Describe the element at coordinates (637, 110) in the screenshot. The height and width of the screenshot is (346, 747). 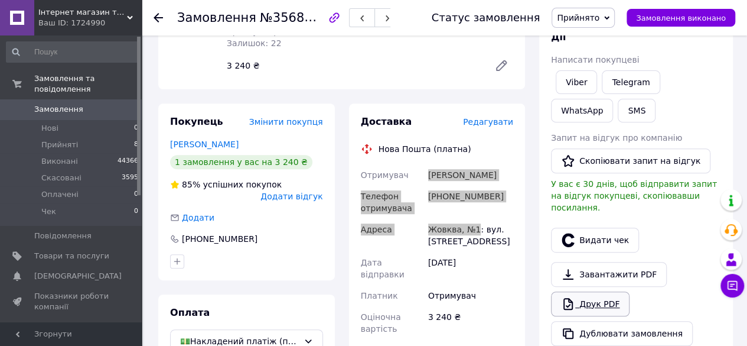
I see `button: SMS` at that location.